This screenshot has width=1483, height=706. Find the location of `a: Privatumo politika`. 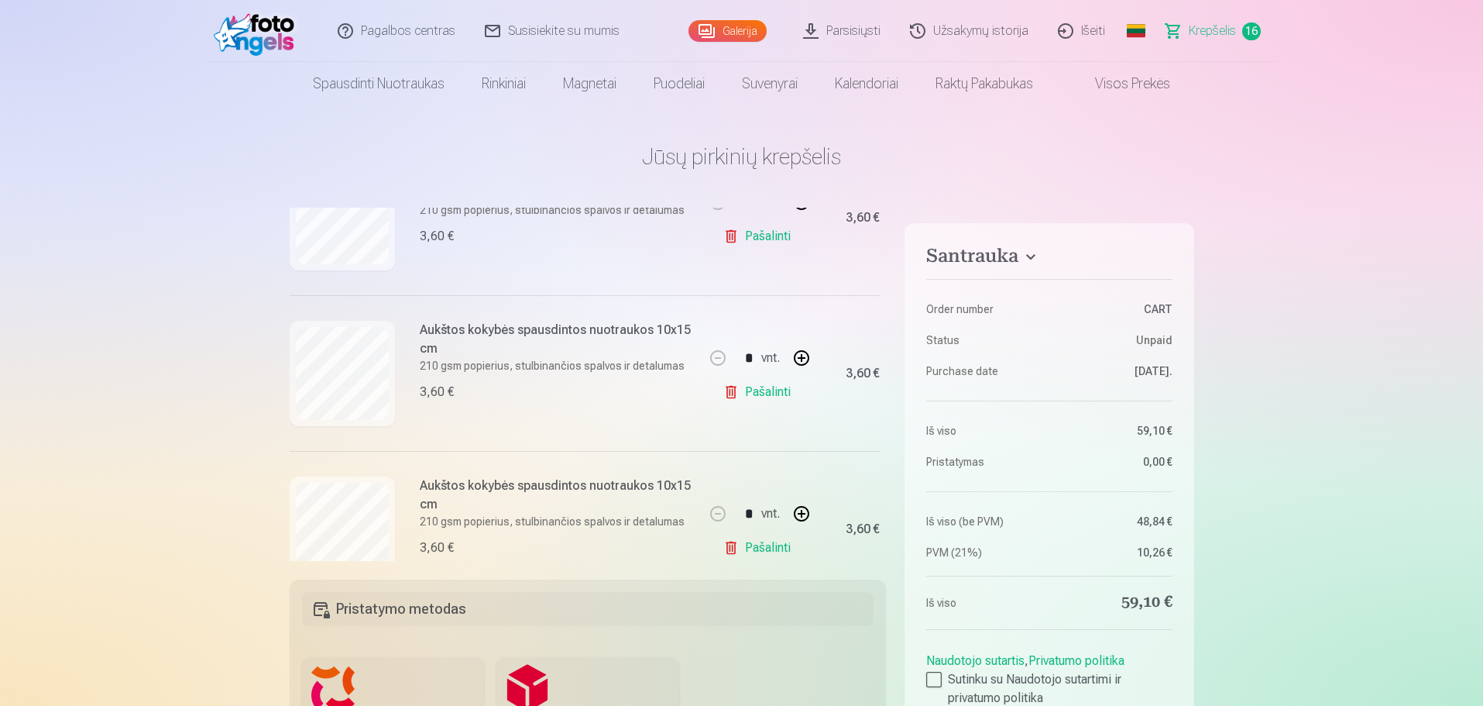

a: Privatumo politika is located at coordinates (1077, 660).